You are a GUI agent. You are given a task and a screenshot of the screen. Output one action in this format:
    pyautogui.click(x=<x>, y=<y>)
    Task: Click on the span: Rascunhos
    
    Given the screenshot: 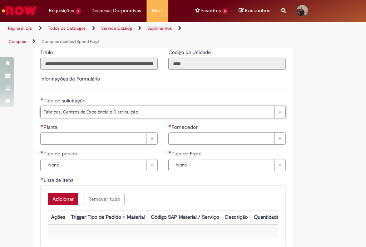 What is the action you would take?
    pyautogui.click(x=258, y=10)
    